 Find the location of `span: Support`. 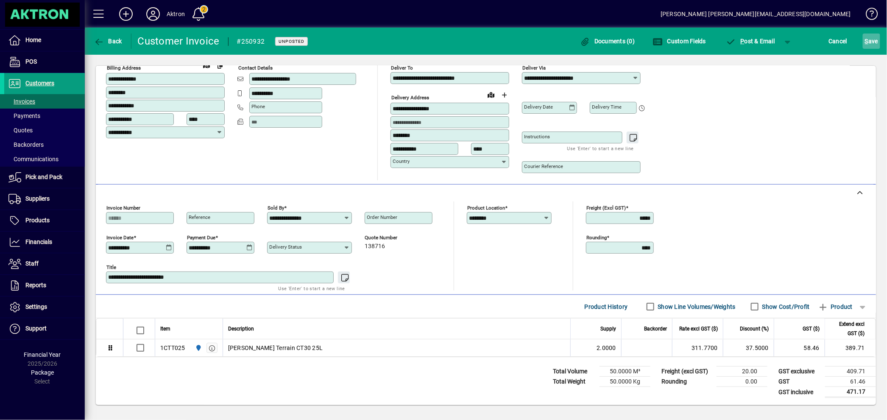

span: Support is located at coordinates (36, 328).